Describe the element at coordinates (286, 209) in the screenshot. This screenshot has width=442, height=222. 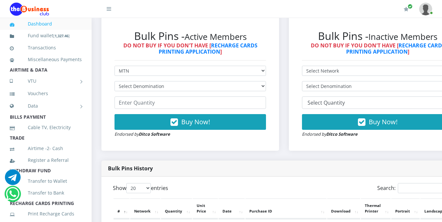
I see `th: Purchase ID: activate to sort column ascending` at that location.